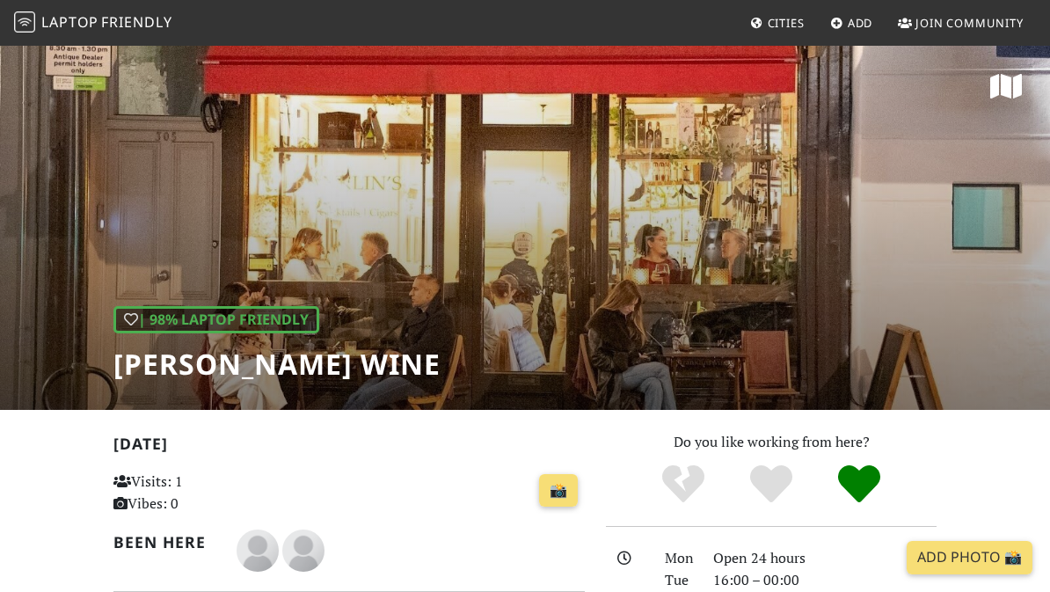 This screenshot has height=592, width=1050. What do you see at coordinates (778, 23) in the screenshot?
I see `a: Cities` at bounding box center [778, 23].